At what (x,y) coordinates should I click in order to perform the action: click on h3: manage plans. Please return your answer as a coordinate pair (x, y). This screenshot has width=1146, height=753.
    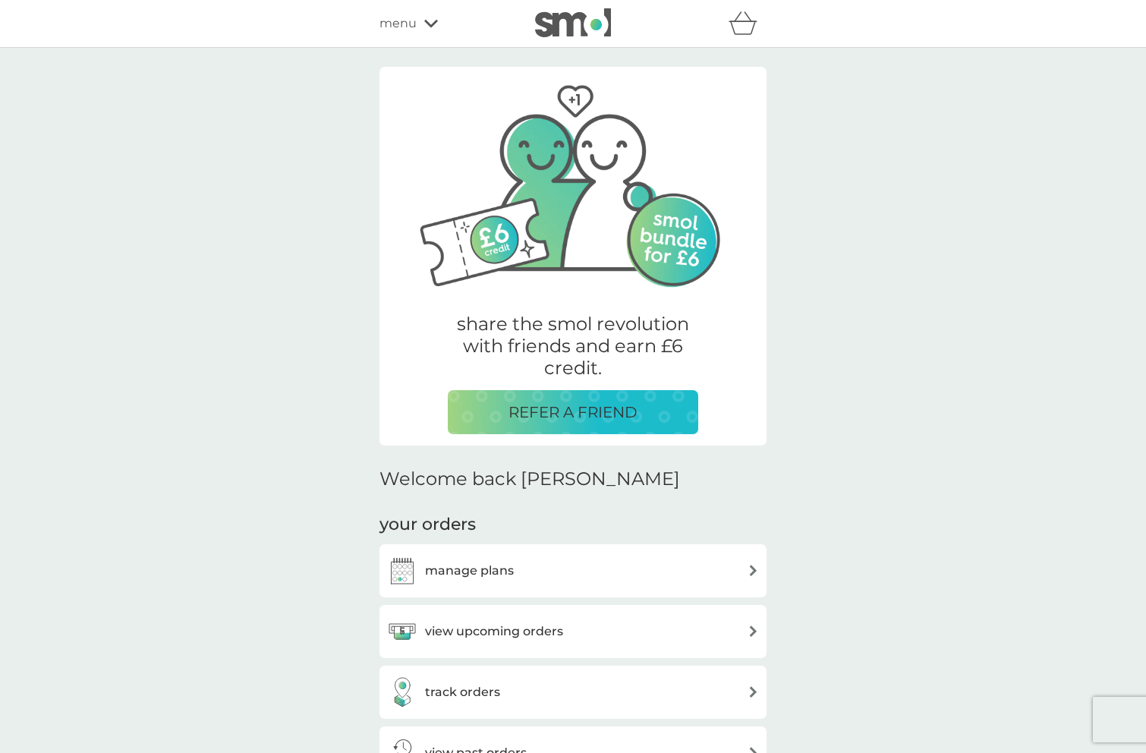
    Looking at the image, I should click on (469, 571).